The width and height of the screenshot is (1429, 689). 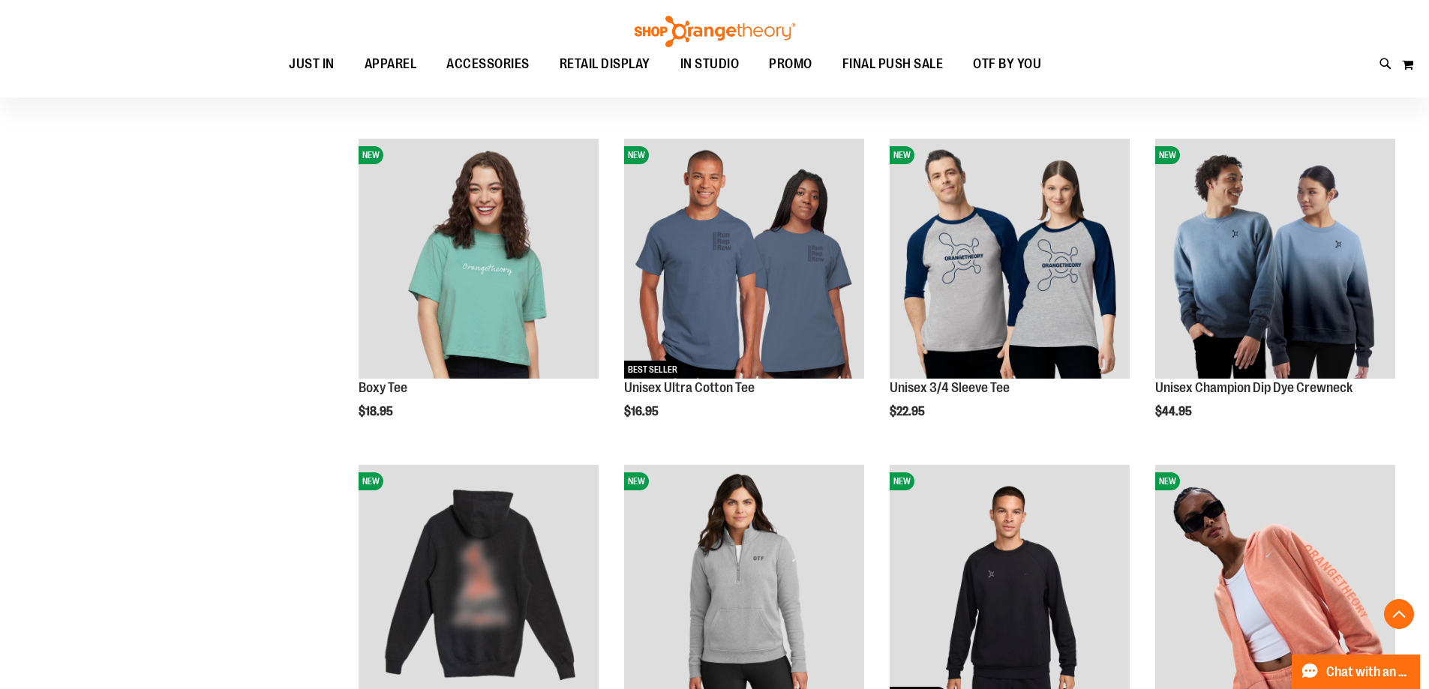 I want to click on a: FINAL PUSH SALE, so click(x=893, y=65).